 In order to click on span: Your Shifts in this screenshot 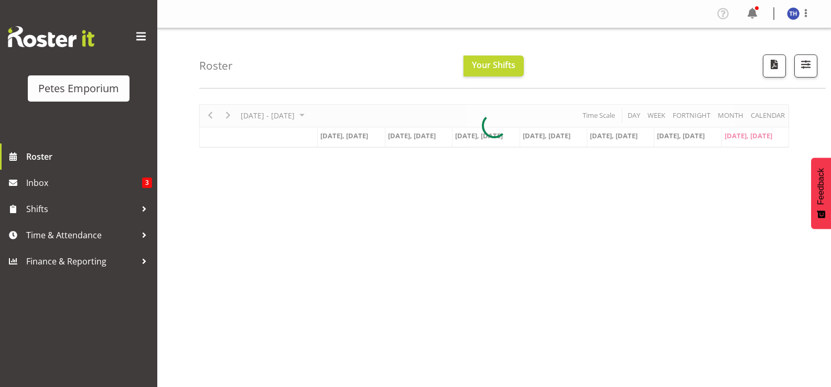, I will do `click(493, 65)`.